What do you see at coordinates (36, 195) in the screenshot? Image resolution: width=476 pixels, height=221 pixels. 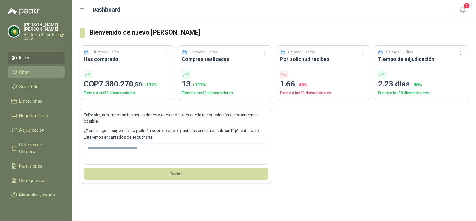 I see `a: Manuales y ayuda` at bounding box center [36, 195].